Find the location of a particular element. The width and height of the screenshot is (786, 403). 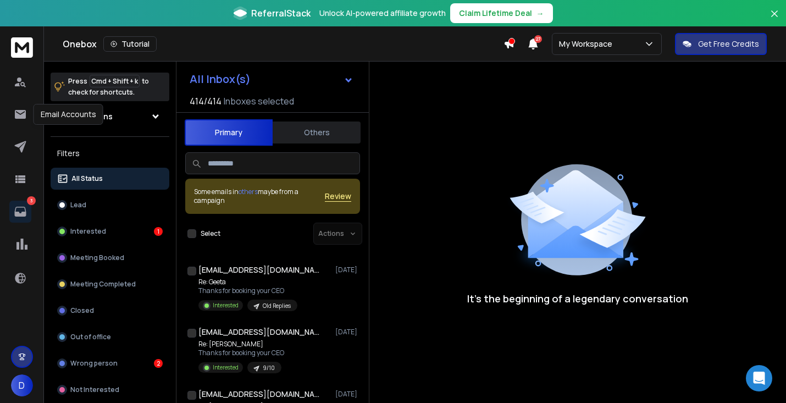

p: 3 is located at coordinates (31, 201).